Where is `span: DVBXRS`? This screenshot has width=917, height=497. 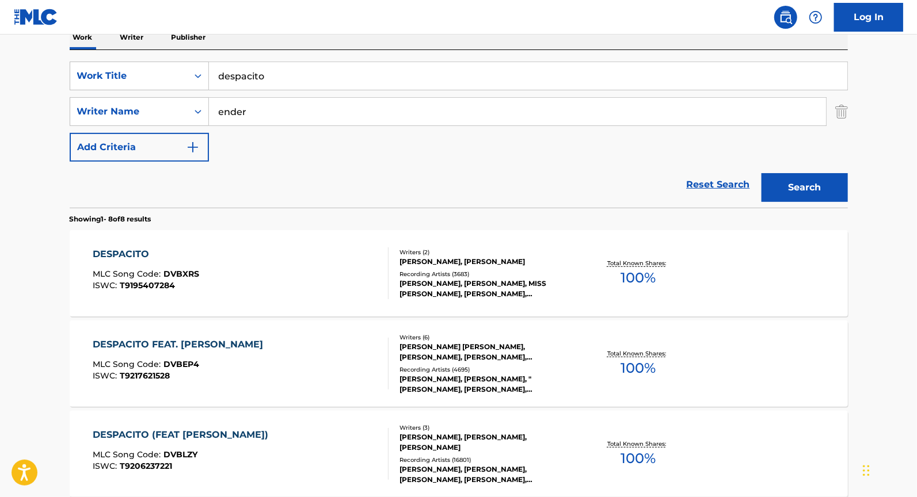 span: DVBXRS is located at coordinates (181, 274).